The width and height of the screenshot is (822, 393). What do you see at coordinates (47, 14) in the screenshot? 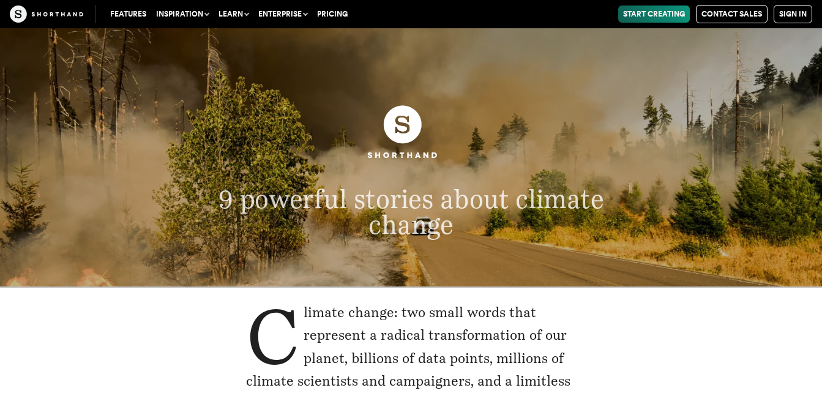
I see `img: The Craft` at bounding box center [47, 14].